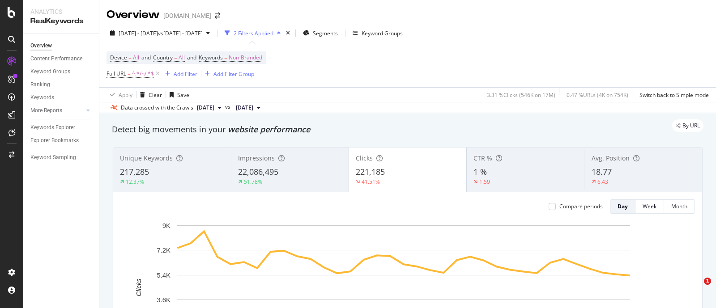 The image size is (716, 308). What do you see at coordinates (183, 95) in the screenshot?
I see `div: Save` at bounding box center [183, 95].